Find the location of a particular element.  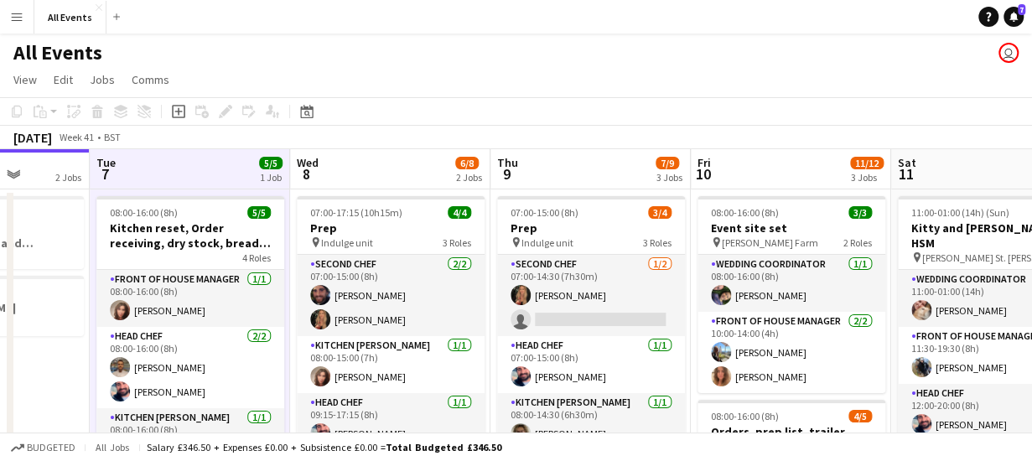

span: 3/4 is located at coordinates (660, 212).